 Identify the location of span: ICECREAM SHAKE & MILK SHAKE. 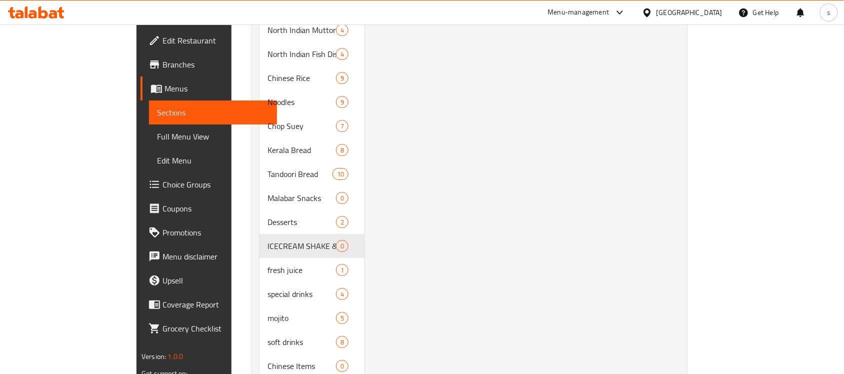
(301, 246).